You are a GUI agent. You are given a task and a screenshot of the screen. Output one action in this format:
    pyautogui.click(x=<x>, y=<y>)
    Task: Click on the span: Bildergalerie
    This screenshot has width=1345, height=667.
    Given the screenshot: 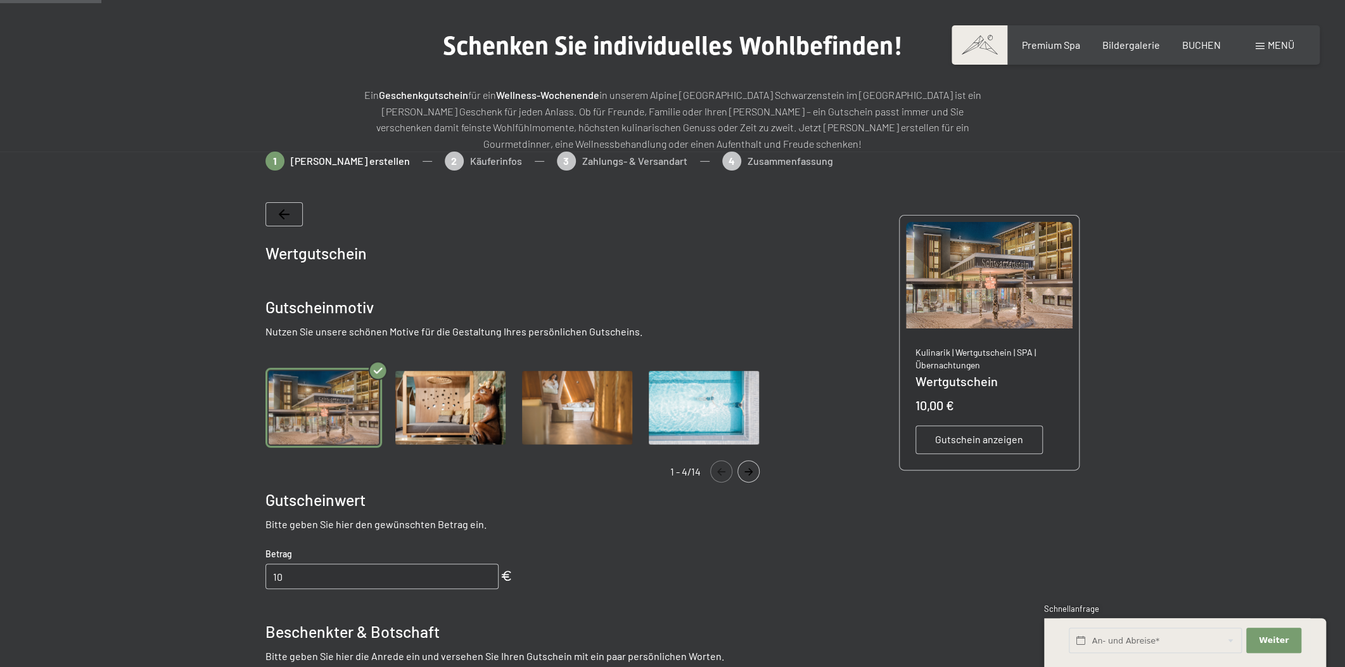 What is the action you would take?
    pyautogui.click(x=1131, y=44)
    